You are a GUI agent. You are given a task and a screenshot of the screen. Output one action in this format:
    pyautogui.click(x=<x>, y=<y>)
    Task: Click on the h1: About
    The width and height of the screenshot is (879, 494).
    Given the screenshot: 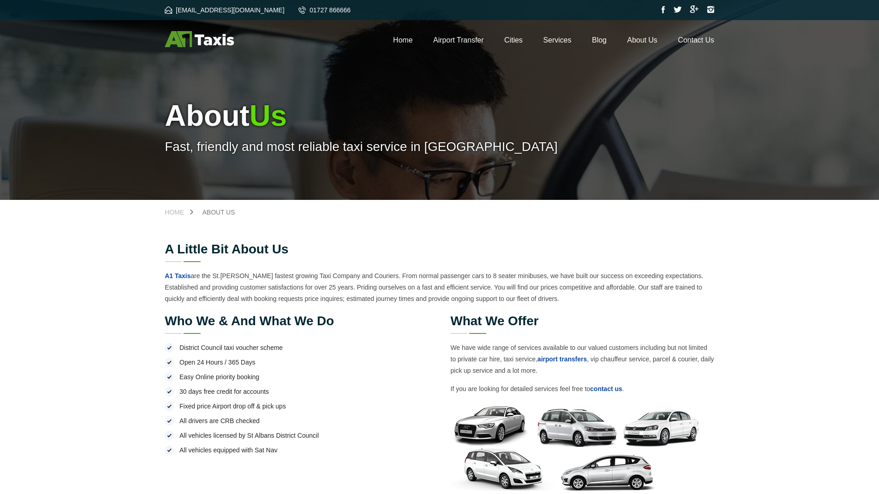 What is the action you would take?
    pyautogui.click(x=439, y=116)
    